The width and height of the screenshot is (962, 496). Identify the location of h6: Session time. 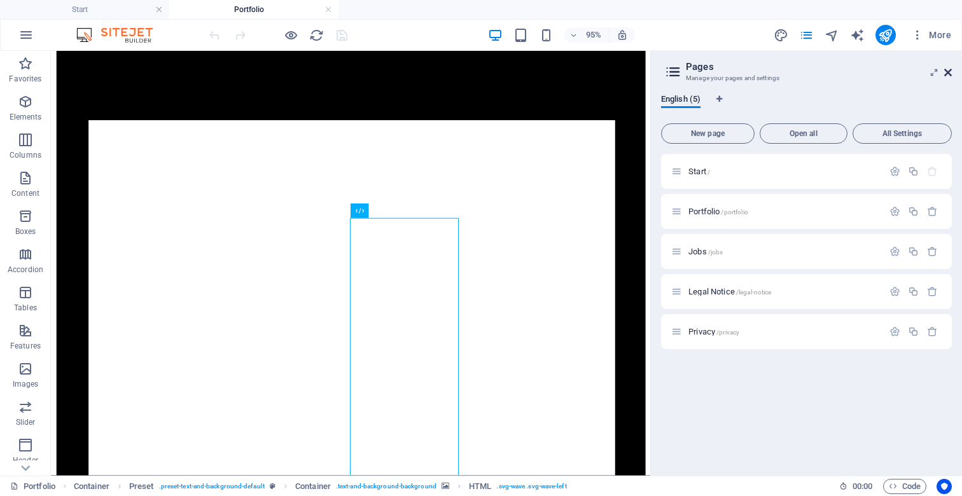
(856, 487).